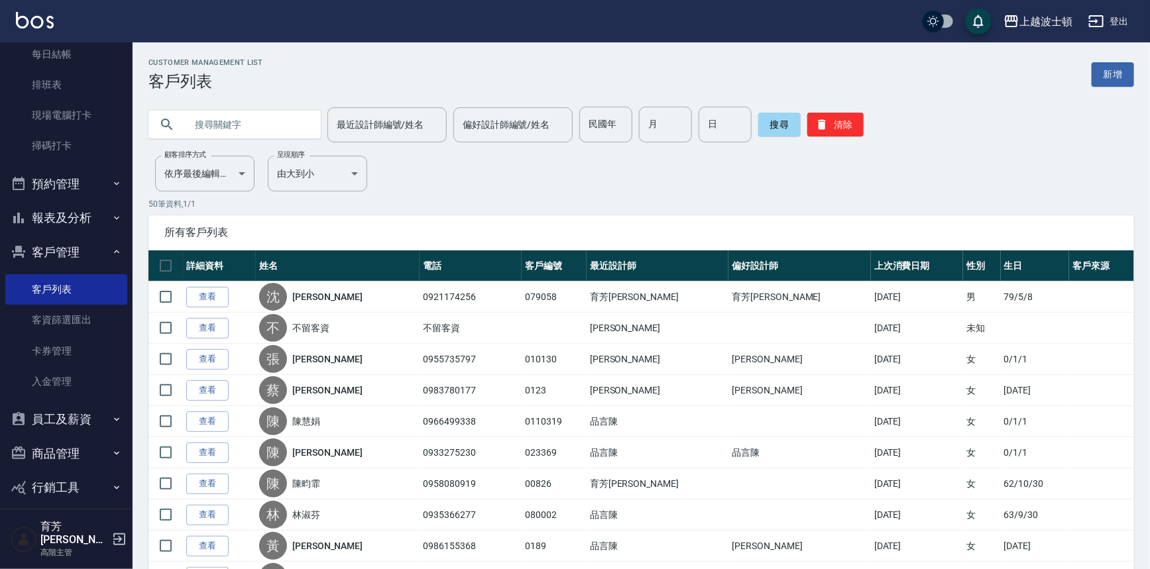 This screenshot has width=1150, height=569. I want to click on button: 商品管理, so click(66, 454).